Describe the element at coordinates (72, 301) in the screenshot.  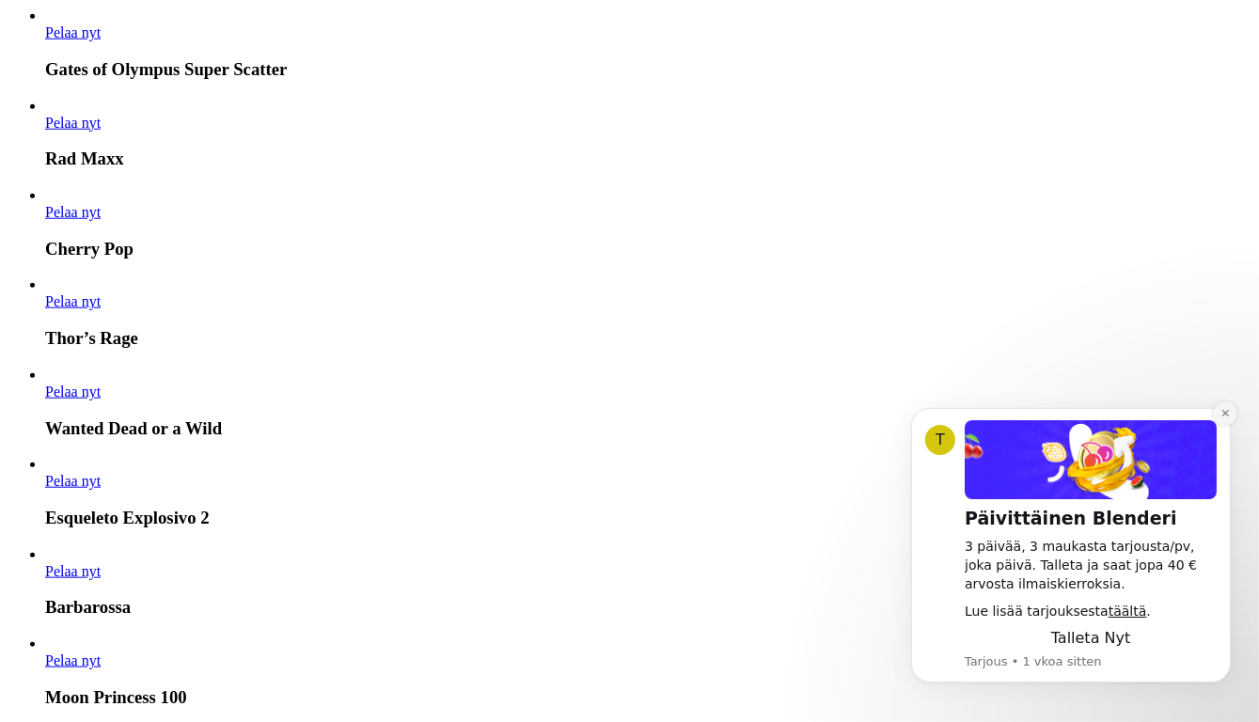
I see `a: Thor’s Rage` at that location.